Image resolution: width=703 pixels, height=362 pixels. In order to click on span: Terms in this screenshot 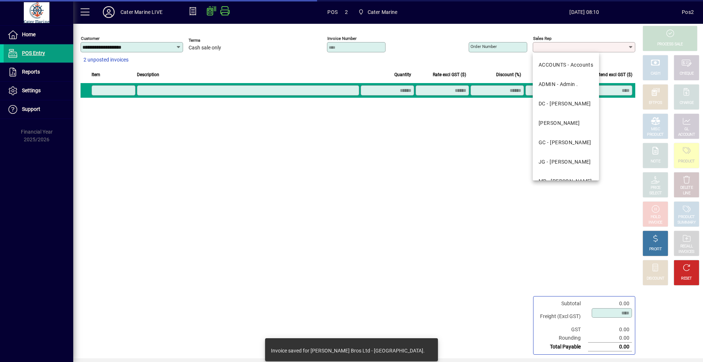, I will do `click(210, 40)`.